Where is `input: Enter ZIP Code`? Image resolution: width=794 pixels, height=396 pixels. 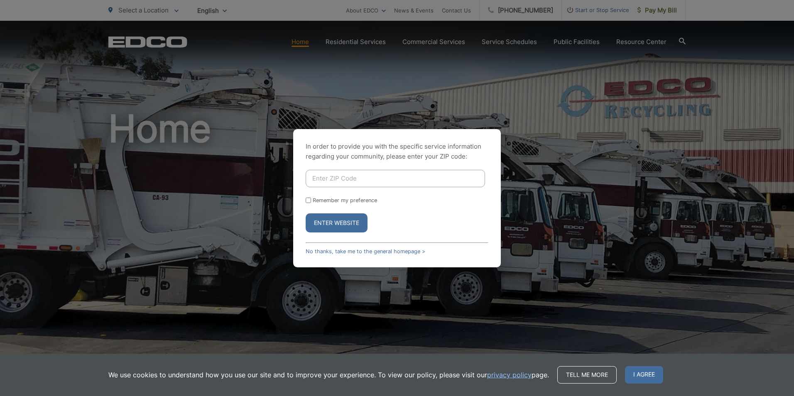
input: Enter ZIP Code is located at coordinates (395, 178).